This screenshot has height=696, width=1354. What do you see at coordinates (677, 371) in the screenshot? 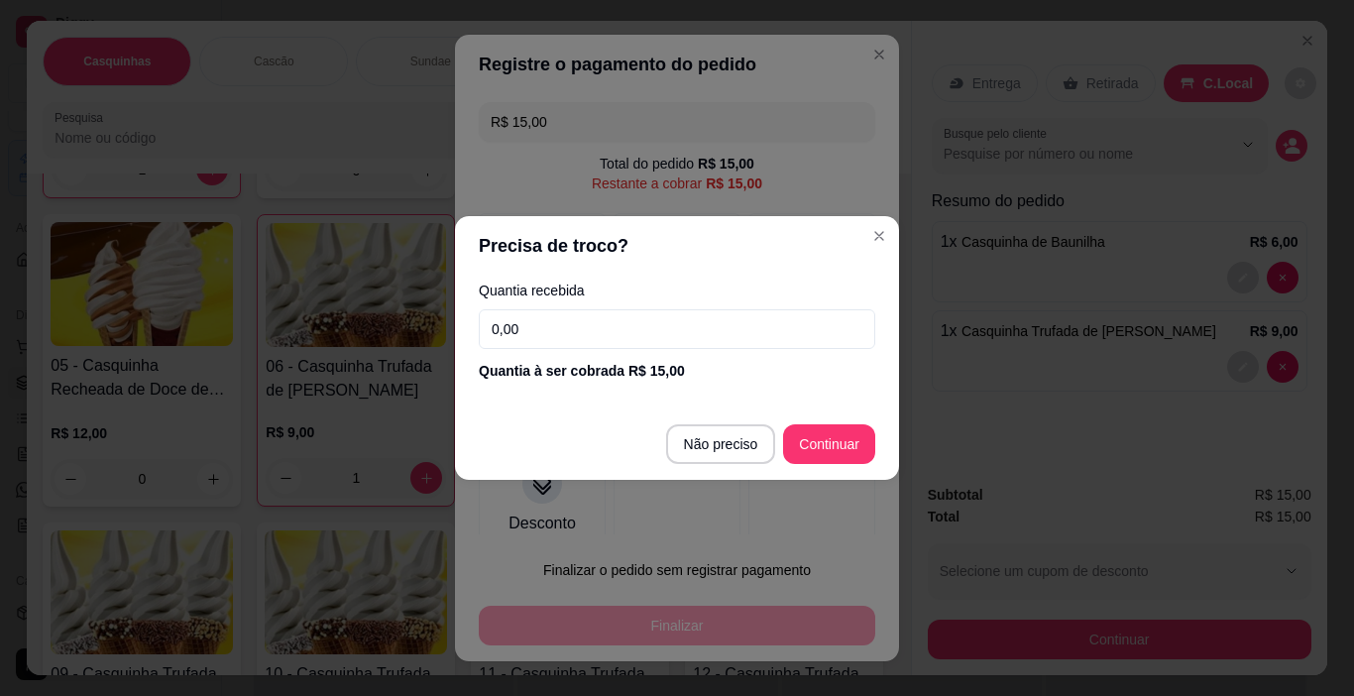
I see `div: Quantia à ser cobrada R$ 15,00` at bounding box center [677, 371].